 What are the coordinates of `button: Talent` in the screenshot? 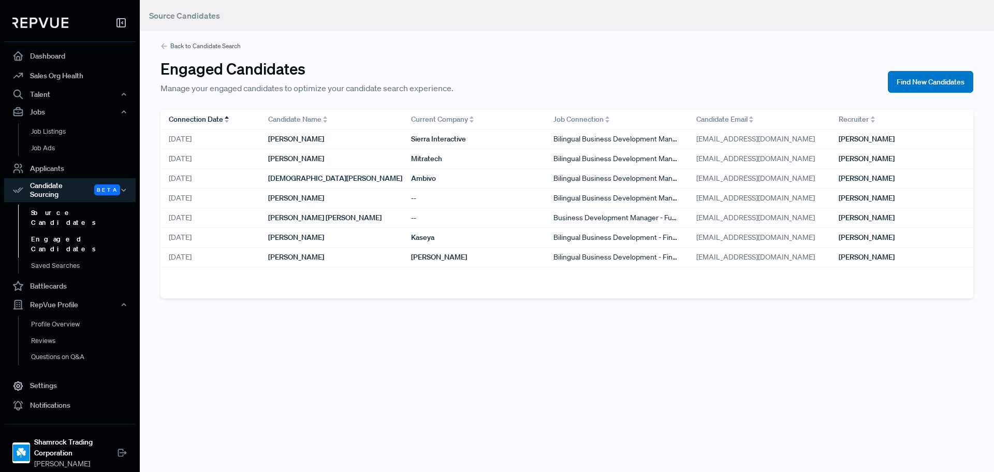 It's located at (70, 94).